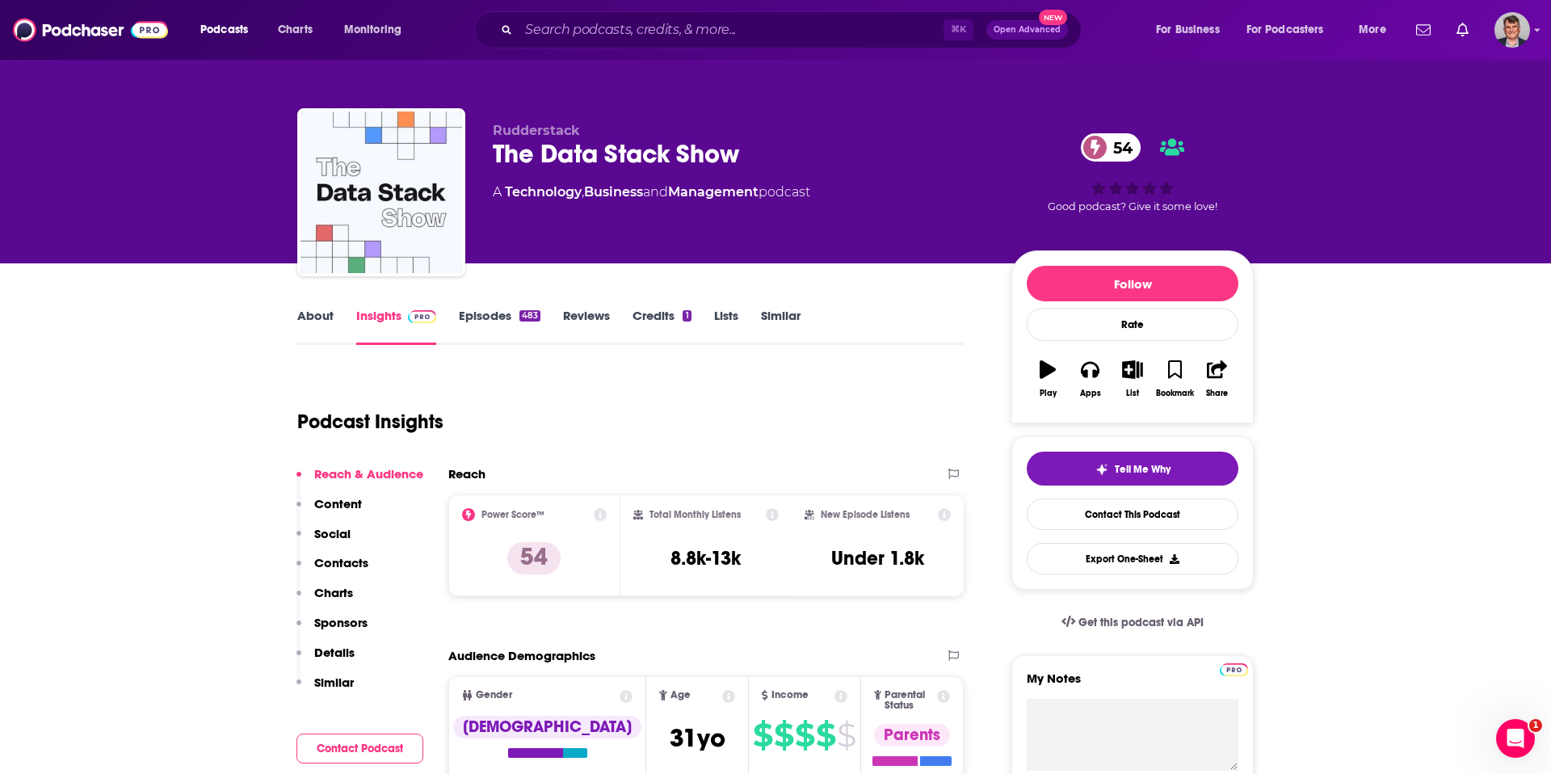 The width and height of the screenshot is (1551, 774). Describe the element at coordinates (513, 515) in the screenshot. I see `h2: Power Score™` at that location.